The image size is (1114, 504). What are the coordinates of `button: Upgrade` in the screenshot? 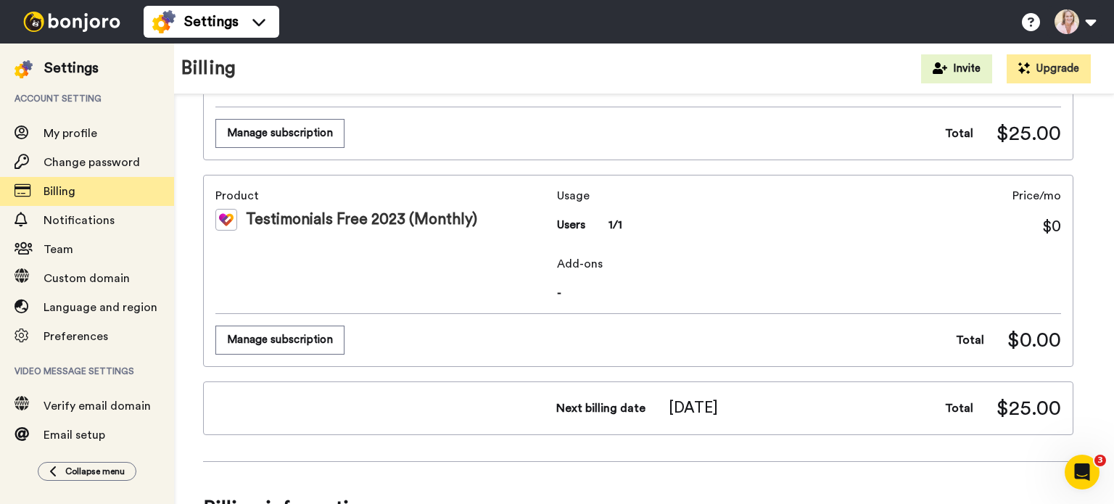 It's located at (1049, 69).